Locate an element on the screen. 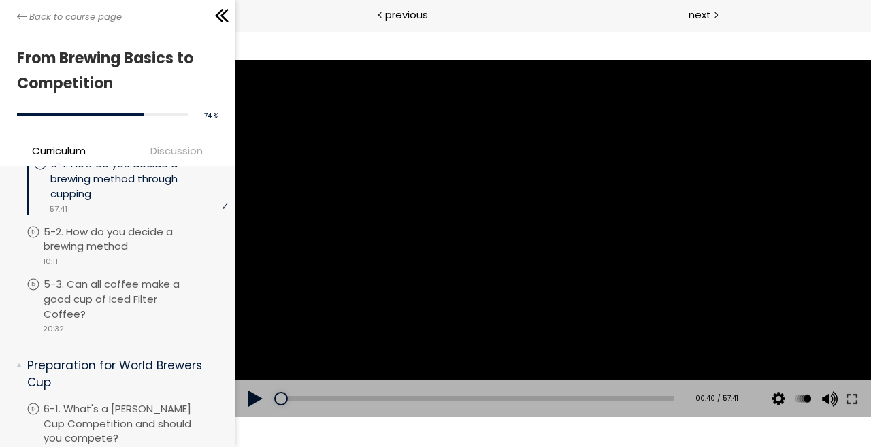 The image size is (871, 447). span: Back to course page is located at coordinates (76, 17).